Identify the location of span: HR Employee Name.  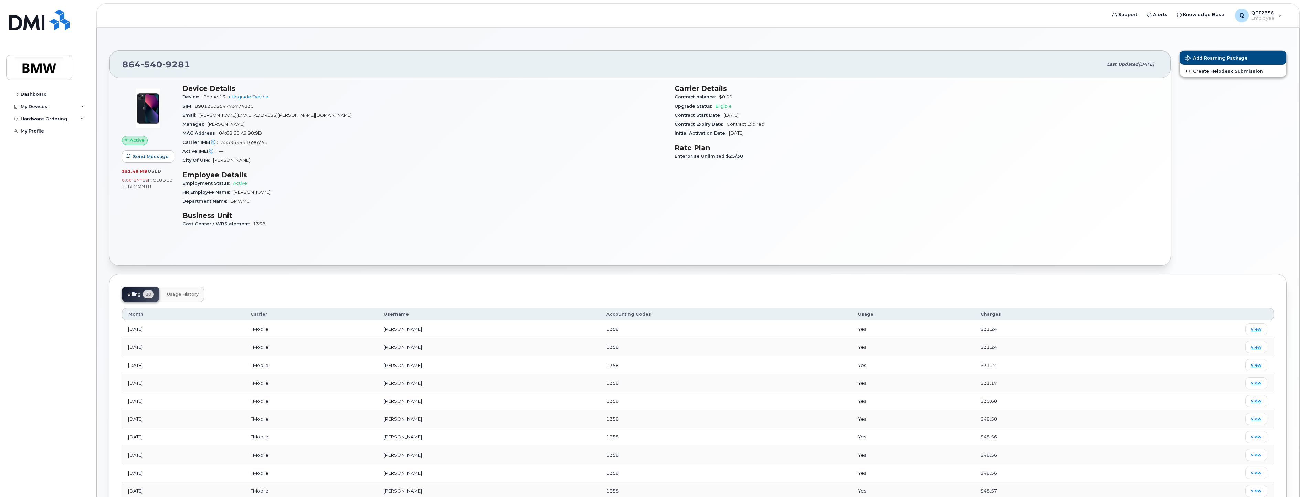
(208, 192).